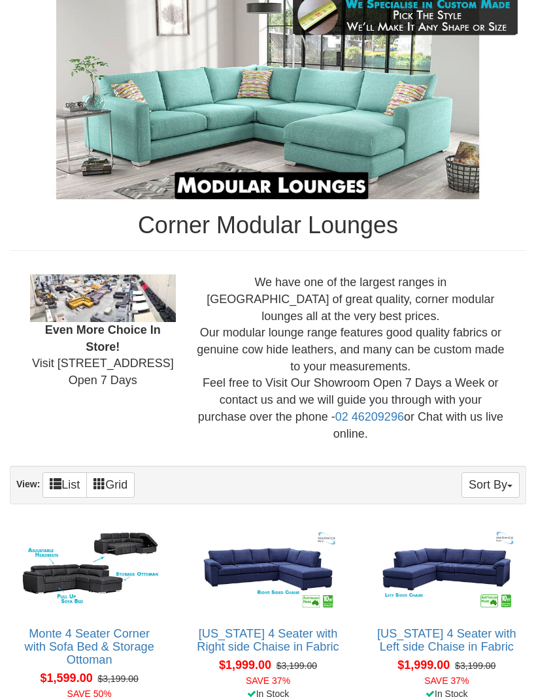  What do you see at coordinates (490, 485) in the screenshot?
I see `button: Sort By` at bounding box center [490, 485].